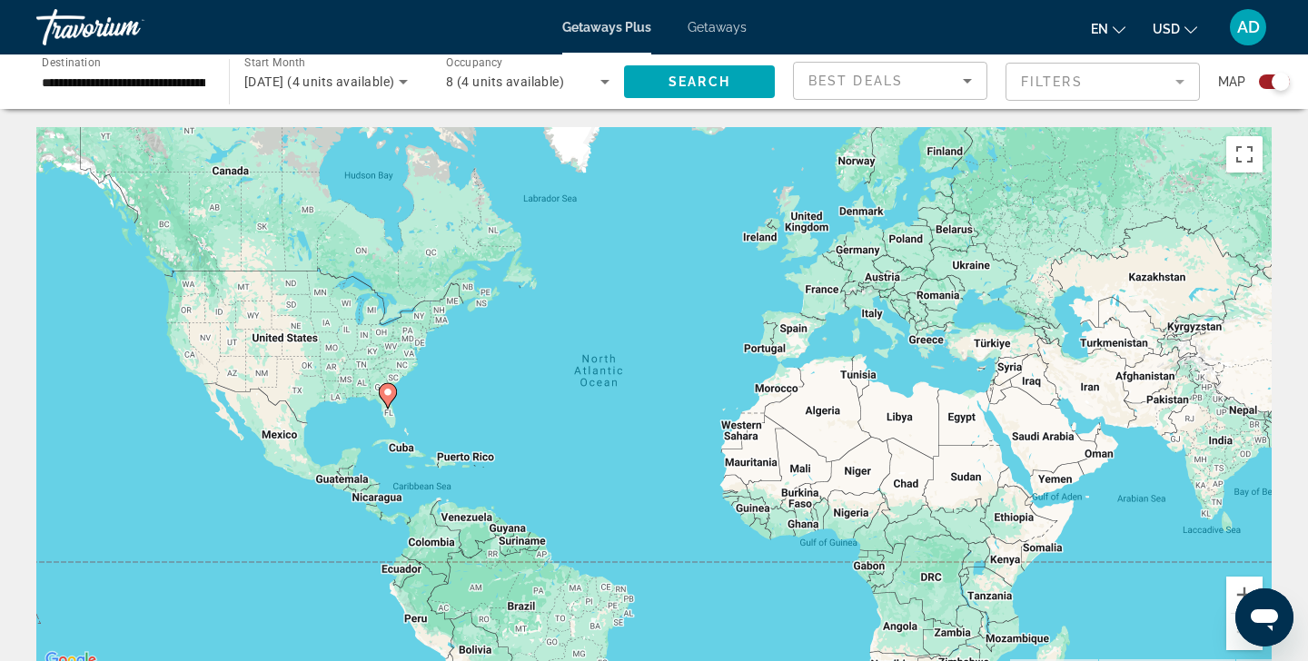 The height and width of the screenshot is (661, 1308). Describe the element at coordinates (1244, 632) in the screenshot. I see `button: Zoom out` at that location.